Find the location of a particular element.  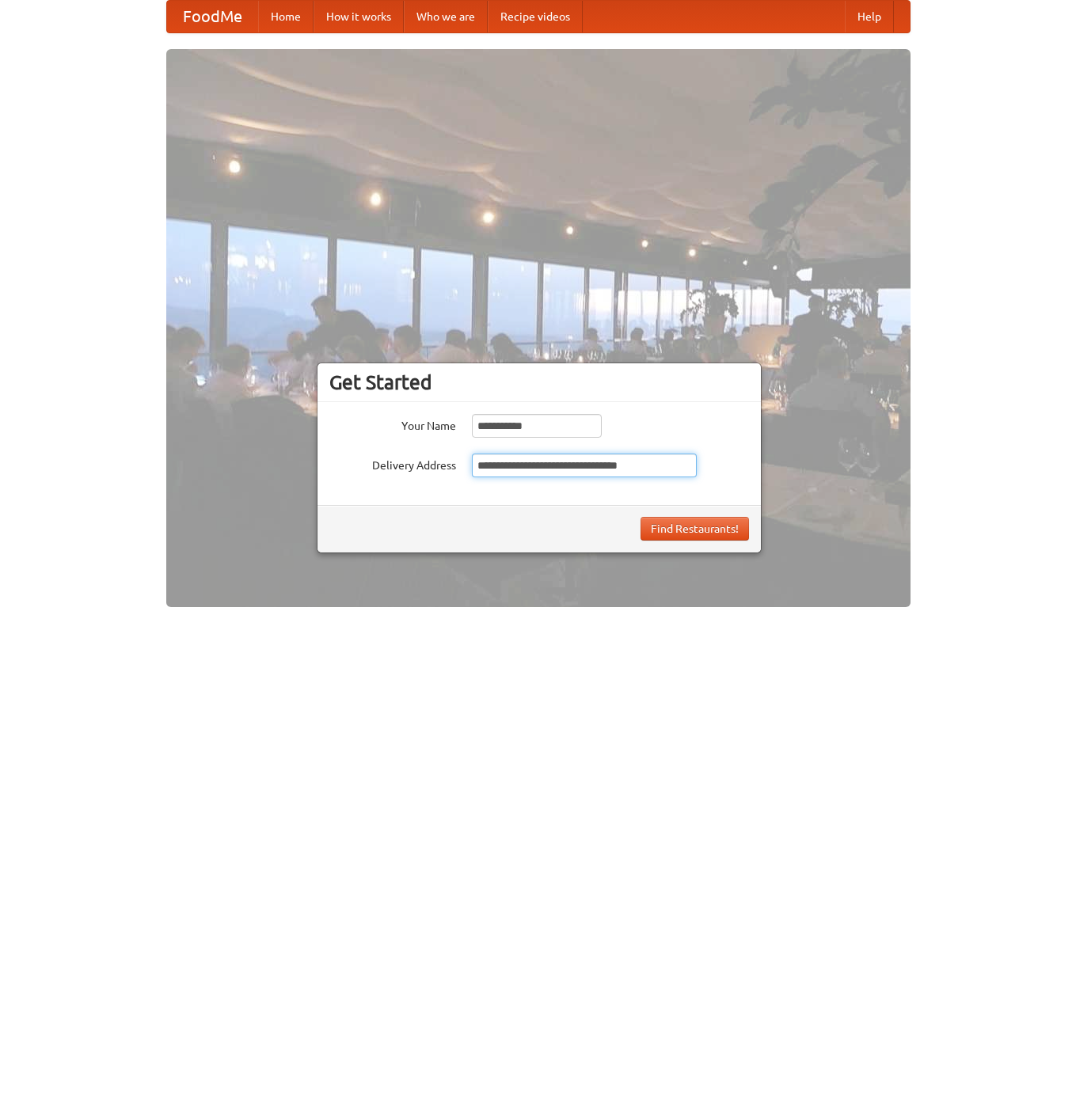

a: Who we are is located at coordinates (446, 17).